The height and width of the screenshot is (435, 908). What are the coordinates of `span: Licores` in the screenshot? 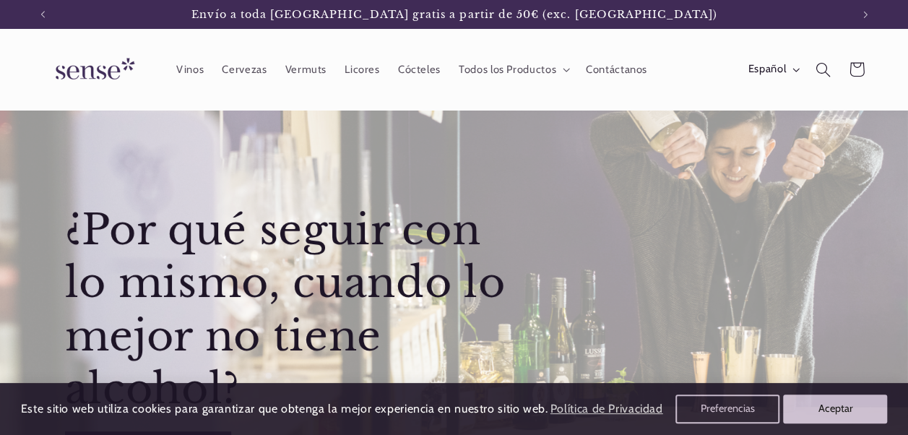 It's located at (362, 69).